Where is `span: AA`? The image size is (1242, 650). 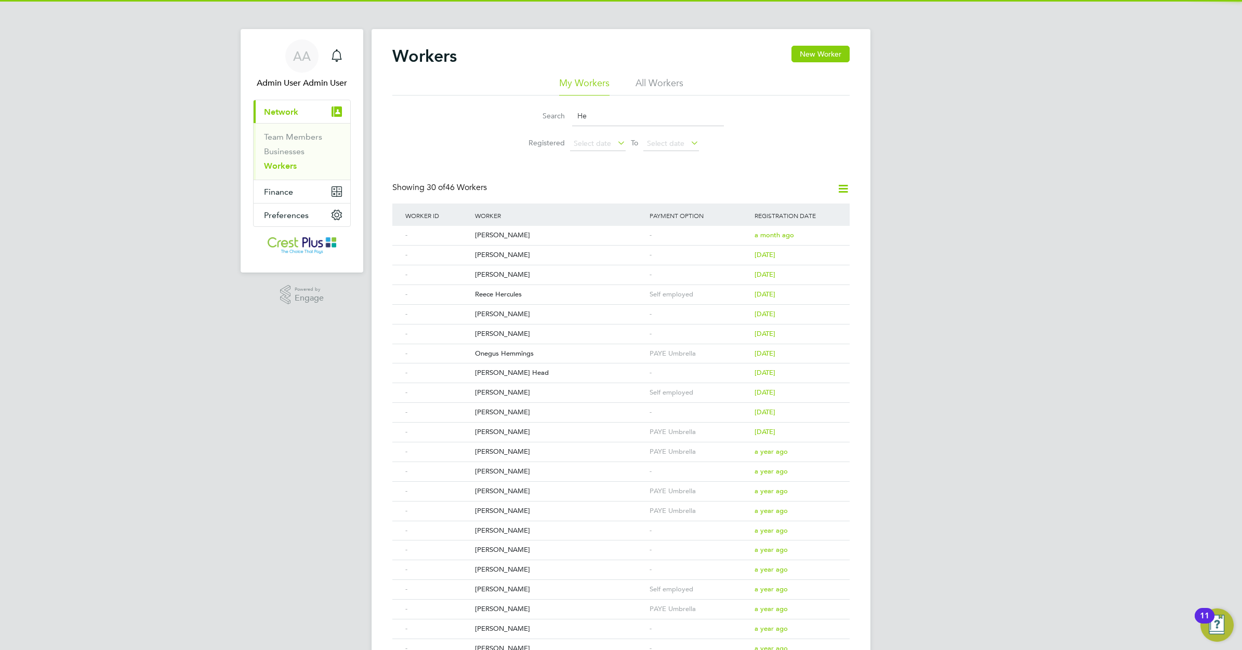
span: AA is located at coordinates (302, 56).